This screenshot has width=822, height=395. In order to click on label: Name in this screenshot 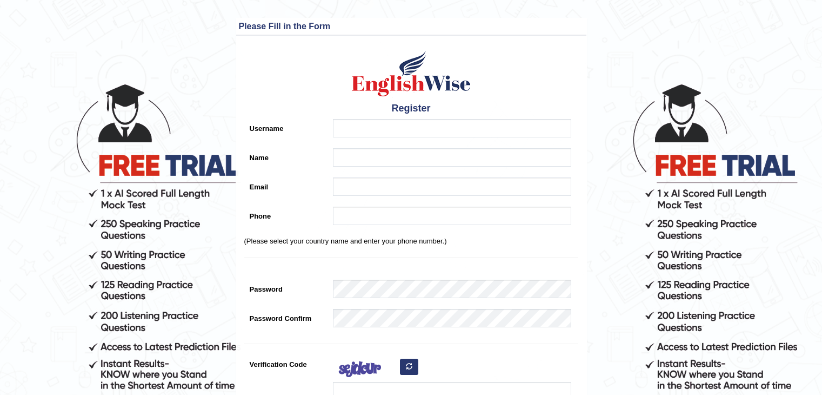, I will do `click(286, 155)`.